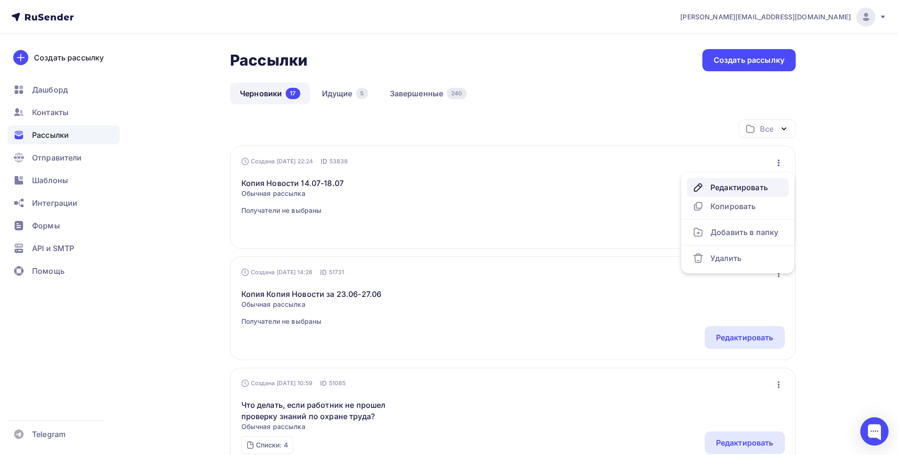 This screenshot has height=455, width=898. Describe the element at coordinates (269, 60) in the screenshot. I see `h2: Рассылки` at that location.